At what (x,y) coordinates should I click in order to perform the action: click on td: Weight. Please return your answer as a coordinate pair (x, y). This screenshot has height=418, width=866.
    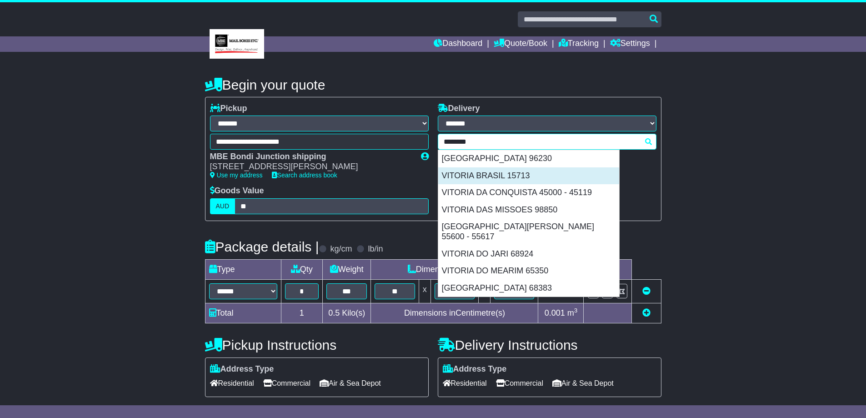
    Looking at the image, I should click on (347, 269).